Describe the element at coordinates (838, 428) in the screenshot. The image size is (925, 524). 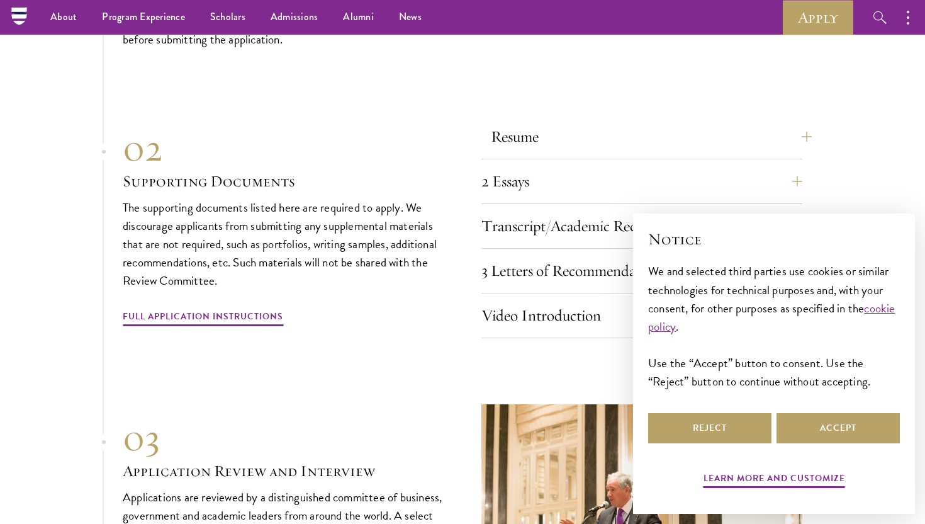
I see `button: Accept` at that location.